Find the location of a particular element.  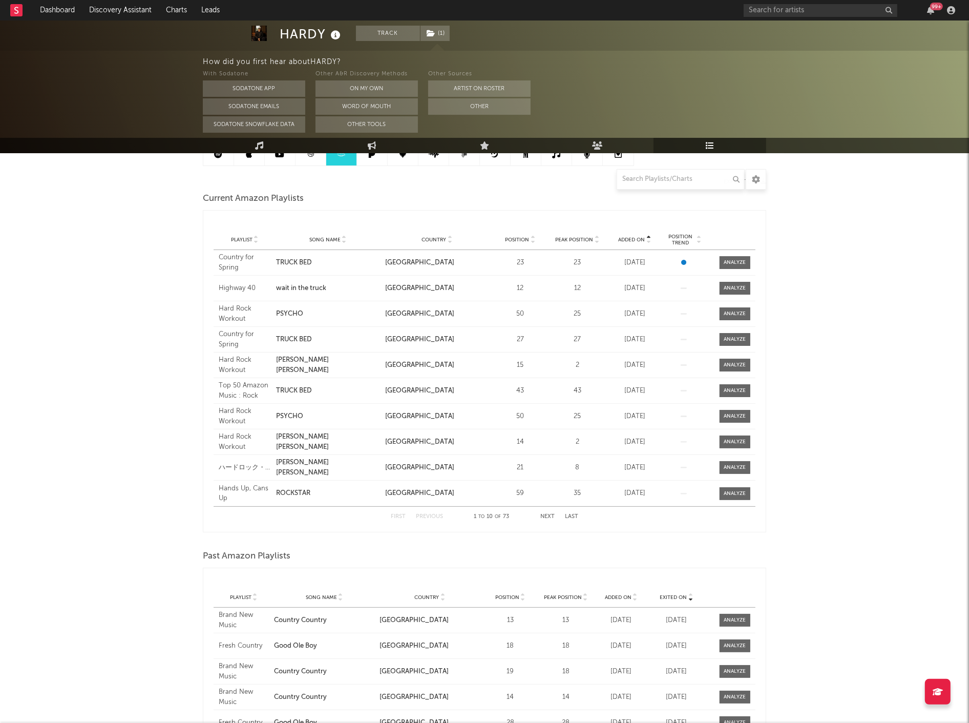

div: 19 is located at coordinates (511, 672).